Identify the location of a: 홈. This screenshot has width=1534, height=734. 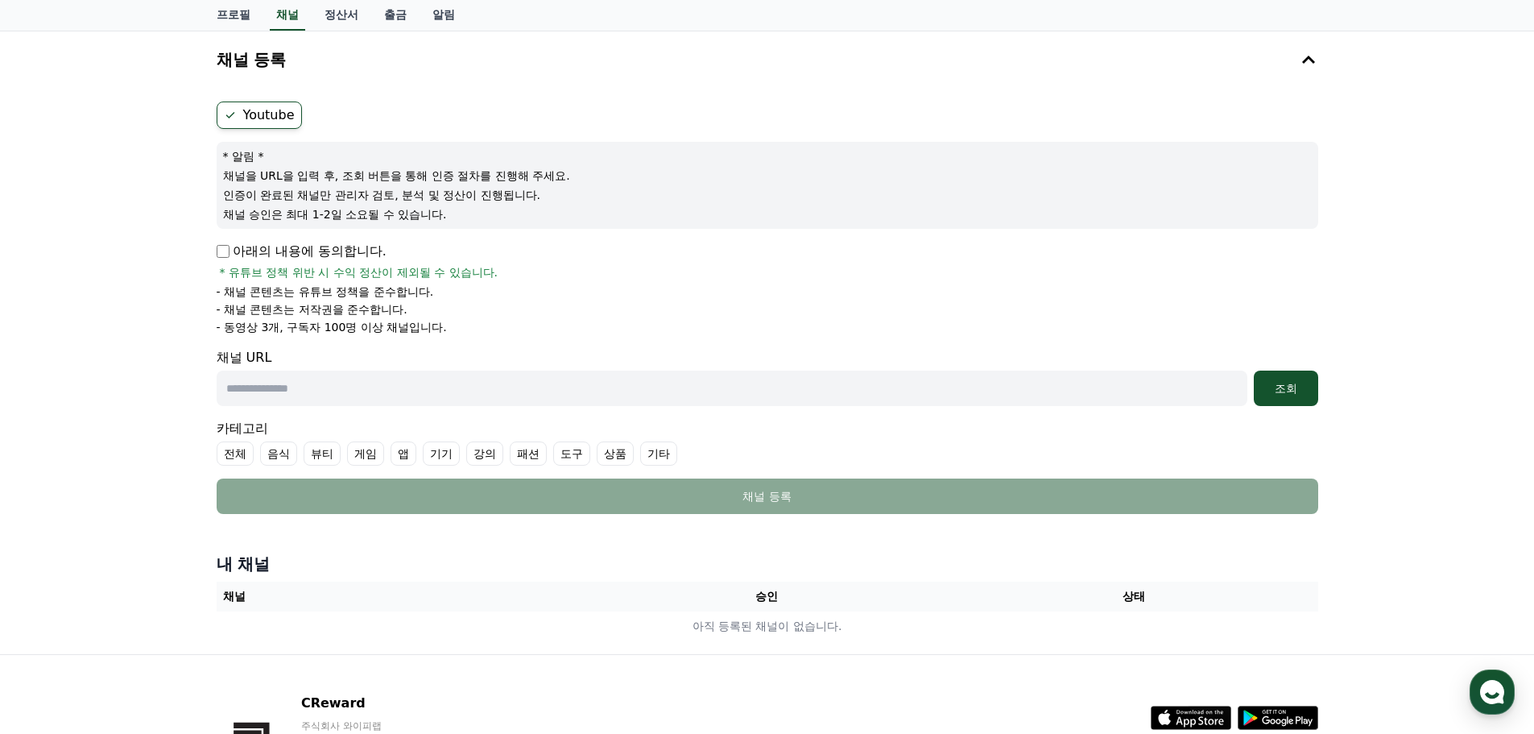
(56, 531).